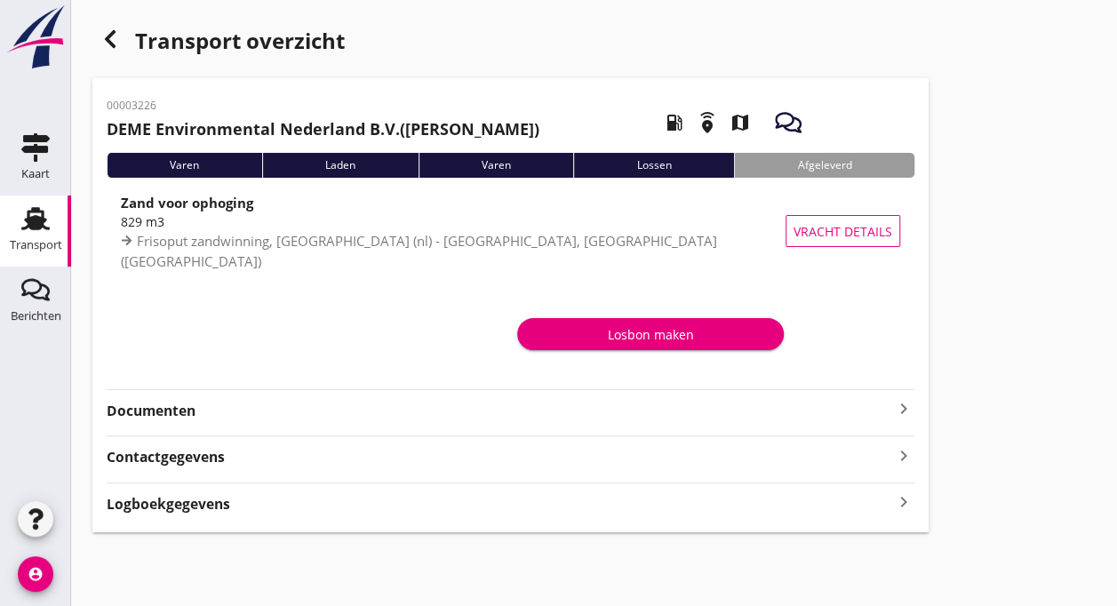 This screenshot has height=606, width=1117. What do you see at coordinates (823, 165) in the screenshot?
I see `div: Afgeleverd` at bounding box center [823, 165].